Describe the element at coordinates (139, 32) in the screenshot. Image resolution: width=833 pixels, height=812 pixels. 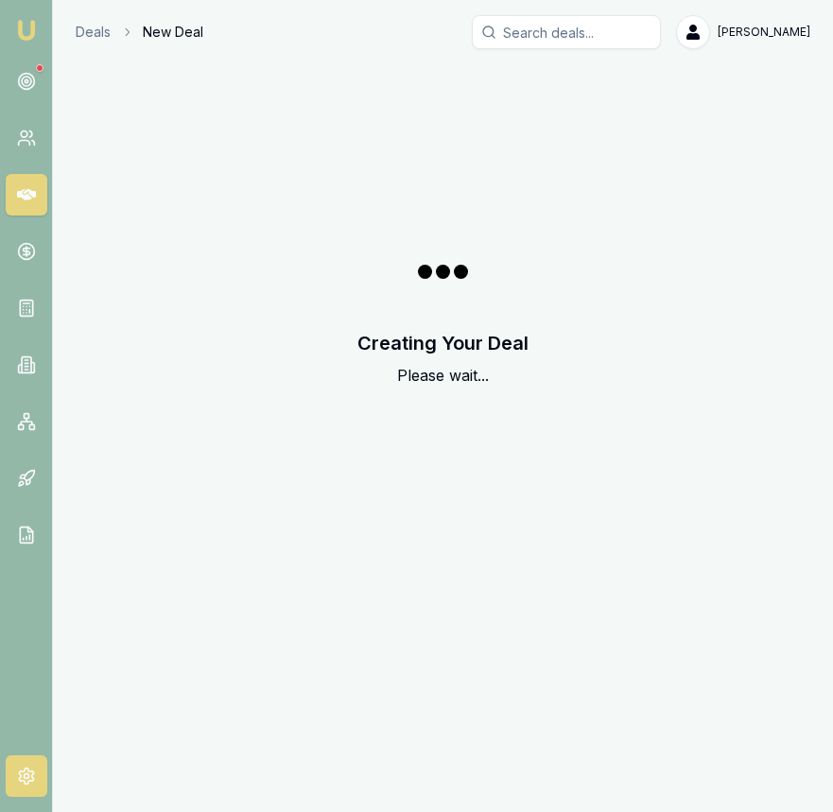
I see `nav: breadcrumb` at that location.